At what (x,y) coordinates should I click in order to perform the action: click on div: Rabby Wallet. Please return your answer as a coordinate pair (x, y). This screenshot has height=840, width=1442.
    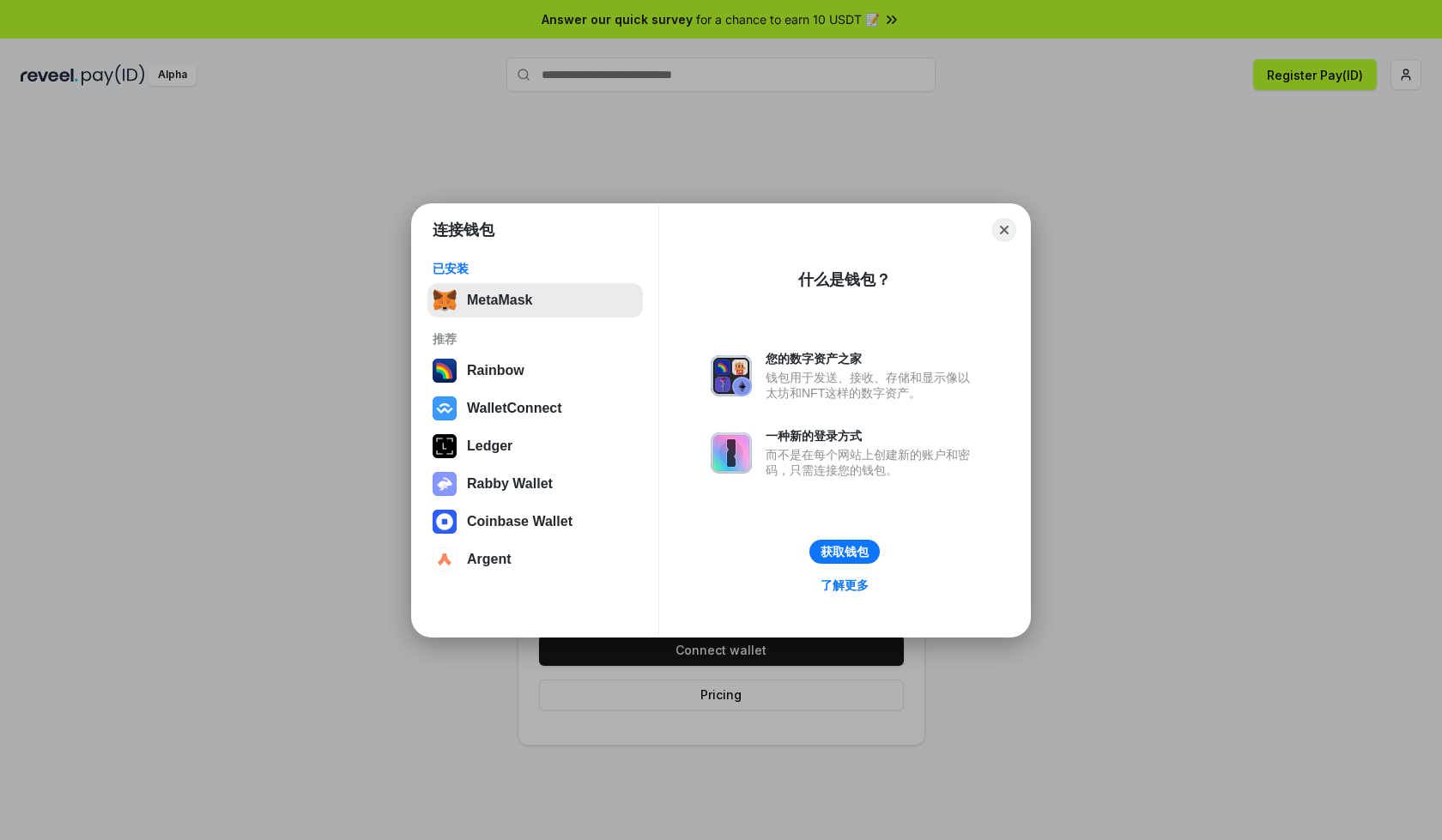
    Looking at the image, I should click on (509, 483).